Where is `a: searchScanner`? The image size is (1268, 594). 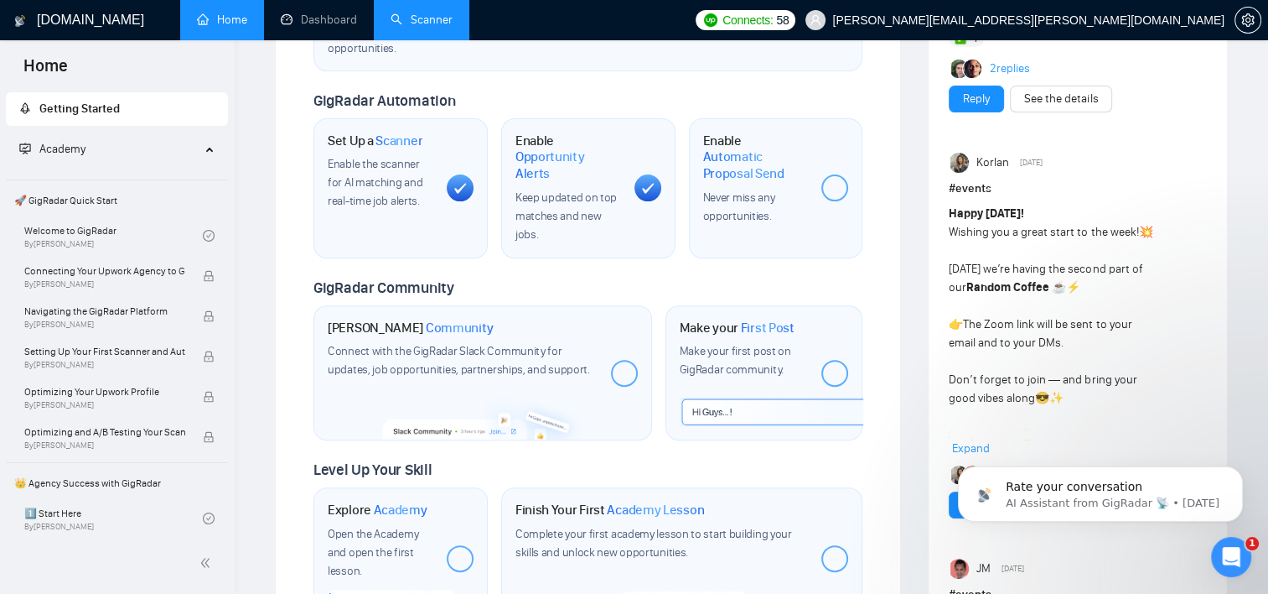
a: searchScanner is located at coordinates (422, 19).